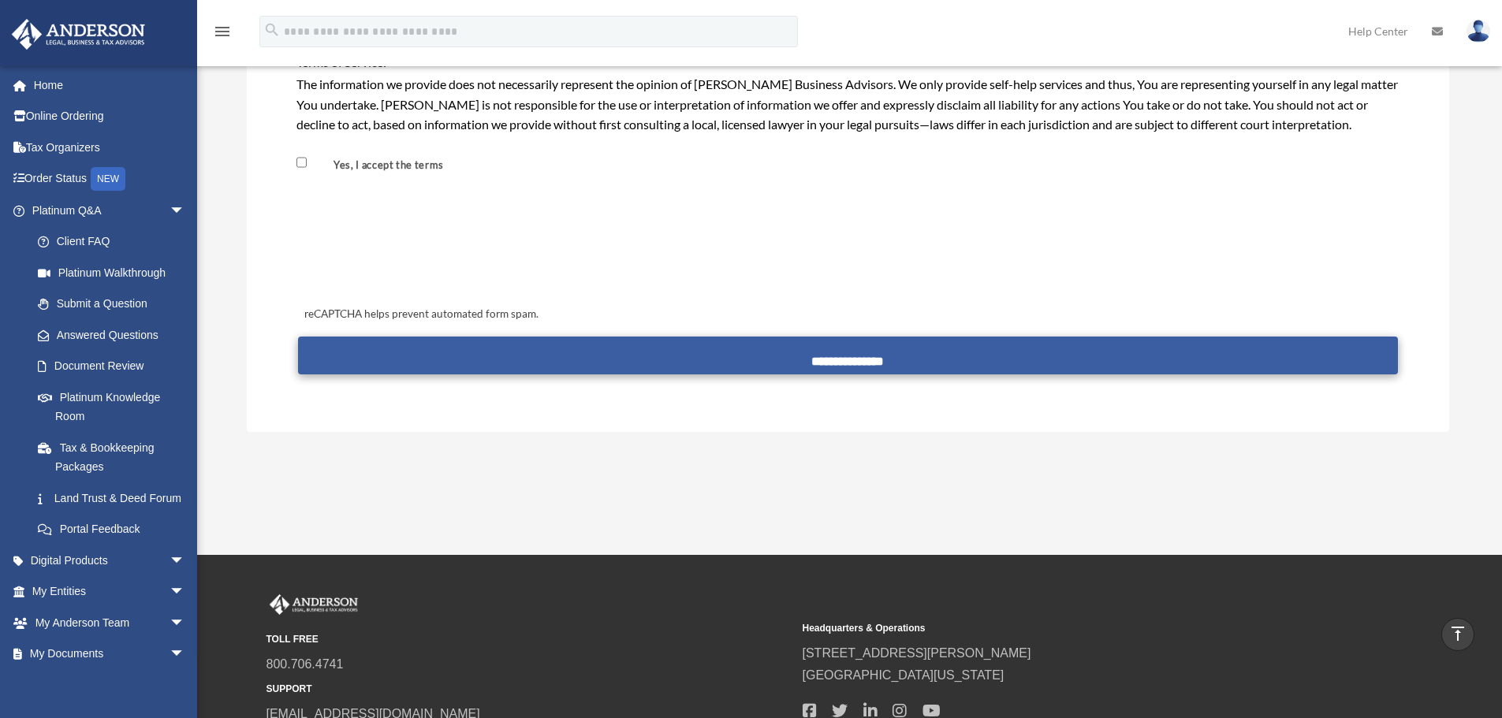  What do you see at coordinates (272, 30) in the screenshot?
I see `i: search` at bounding box center [272, 30].